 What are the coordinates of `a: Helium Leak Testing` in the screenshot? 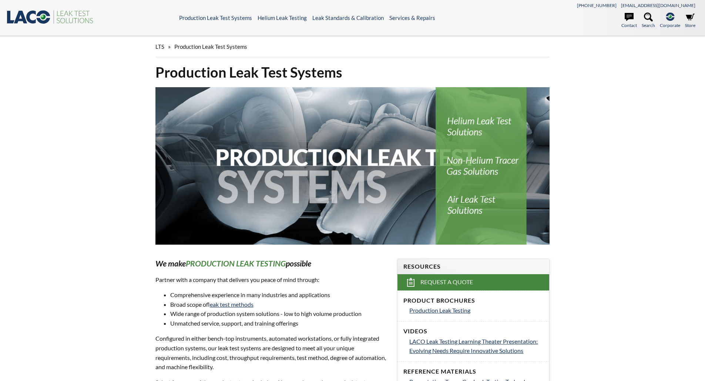 It's located at (282, 18).